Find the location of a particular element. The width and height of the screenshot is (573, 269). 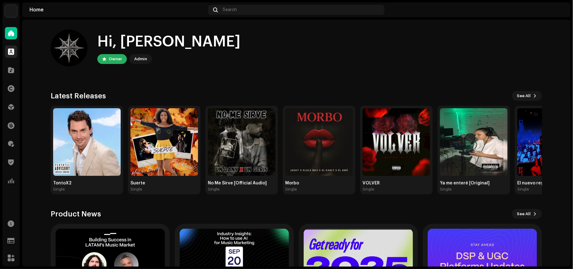

div: Owner is located at coordinates (115, 59).